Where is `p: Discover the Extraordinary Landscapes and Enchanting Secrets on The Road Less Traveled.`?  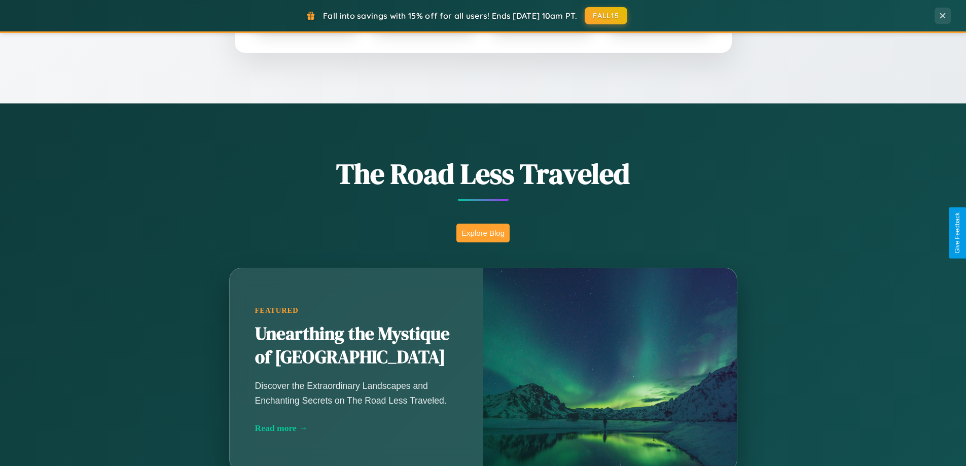 p: Discover the Extraordinary Landscapes and Enchanting Secrets on The Road Less Traveled. is located at coordinates (356, 393).